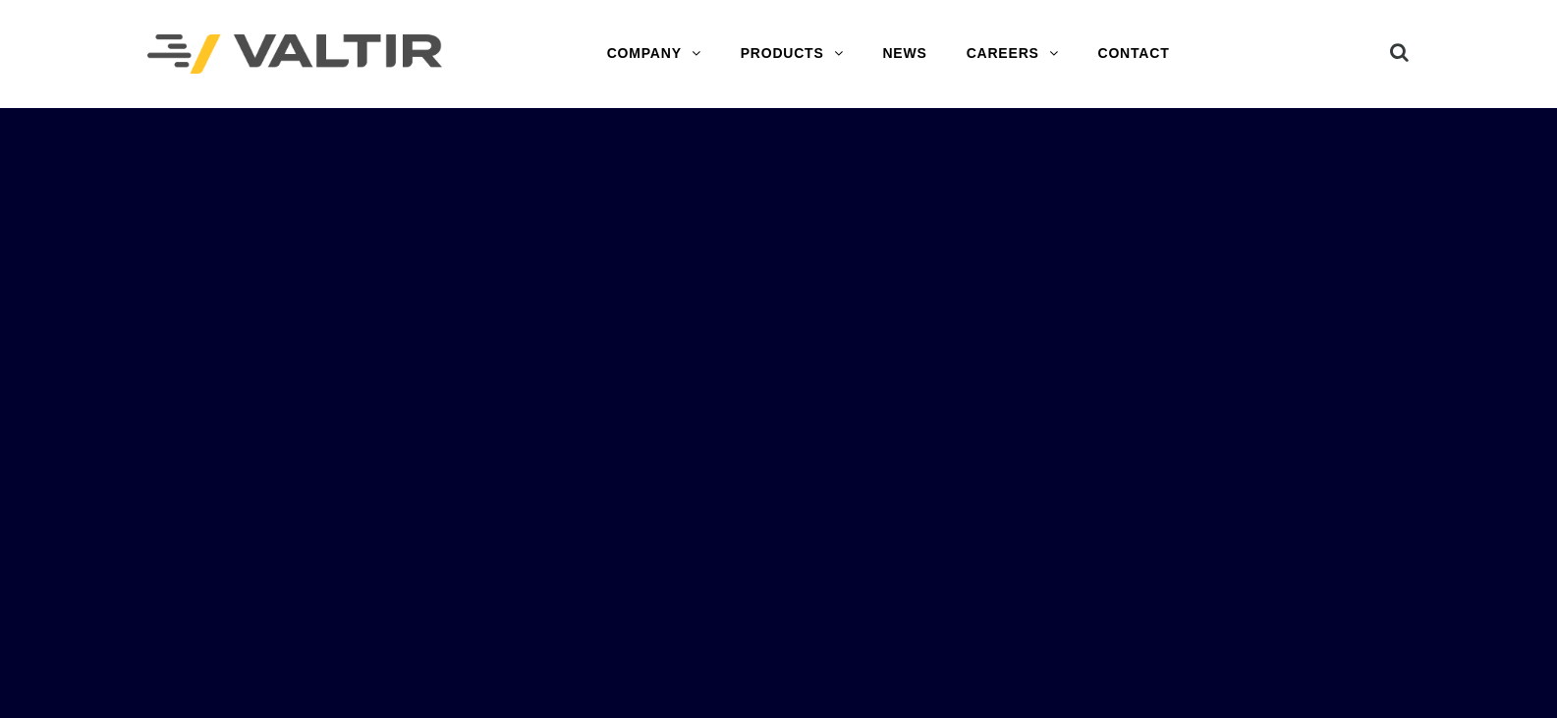 This screenshot has height=718, width=1557. Describe the element at coordinates (654, 54) in the screenshot. I see `a: COMPANY` at that location.